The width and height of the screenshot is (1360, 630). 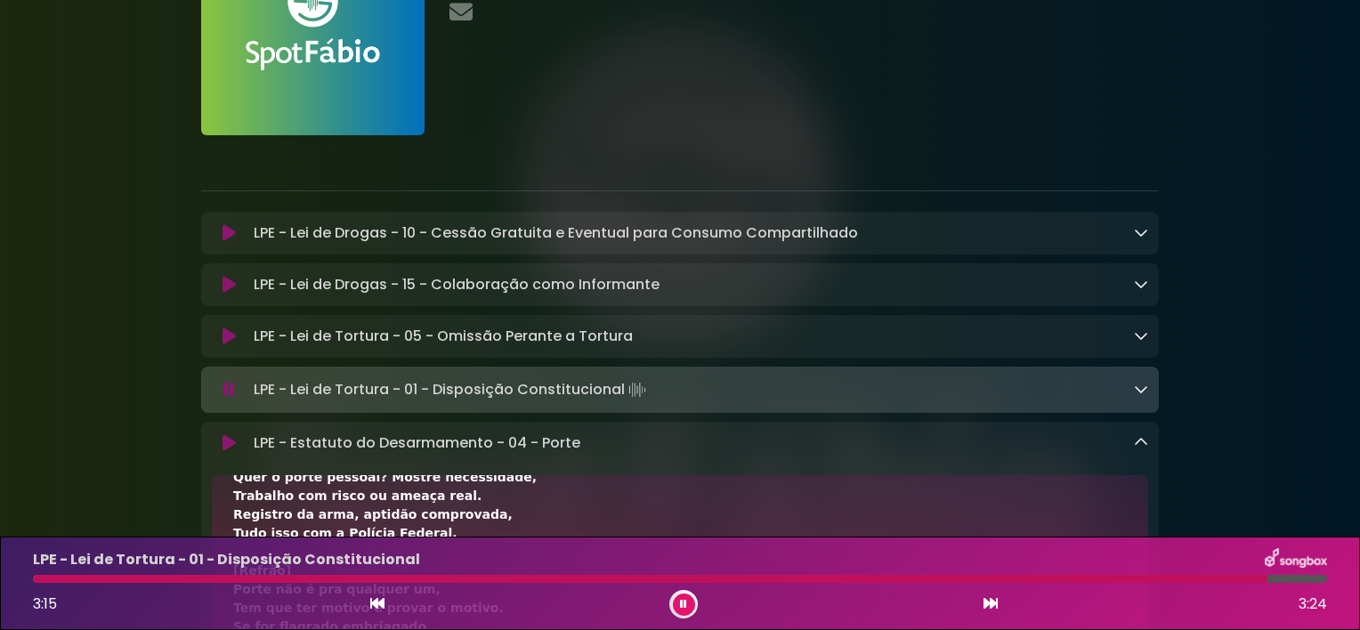 What do you see at coordinates (555, 233) in the screenshot?
I see `p: LPE - Lei de Drogas - 10 - Cessão Gratuita e Eventual para Consumo Compartilhado` at bounding box center [555, 233].